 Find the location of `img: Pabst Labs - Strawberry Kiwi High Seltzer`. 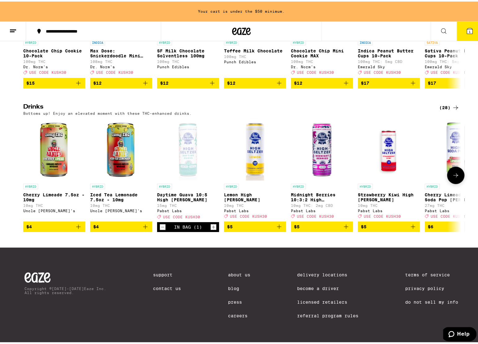

img: Pabst Labs - Strawberry Kiwi High Seltzer is located at coordinates (389, 148).